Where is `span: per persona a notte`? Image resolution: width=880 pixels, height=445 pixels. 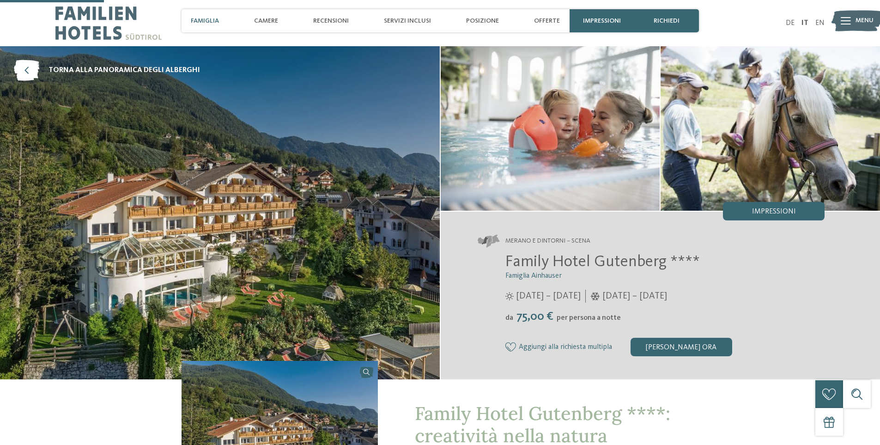
span: per persona a notte is located at coordinates (589, 318).